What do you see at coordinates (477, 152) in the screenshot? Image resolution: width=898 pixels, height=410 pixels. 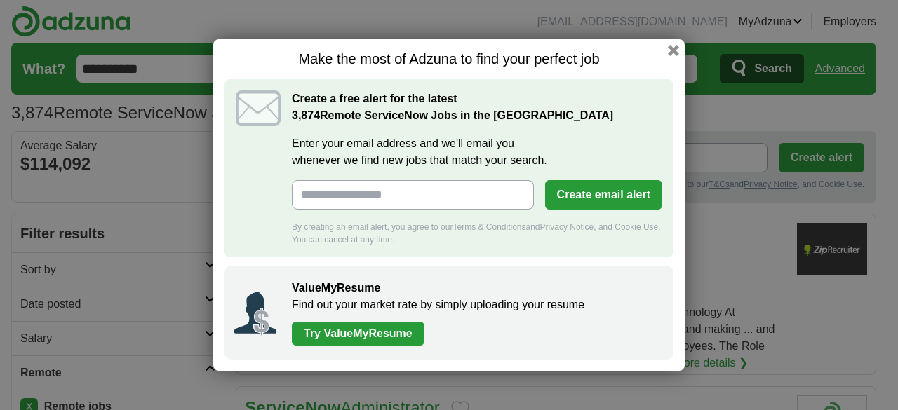 I see `label: Enter your email address and we'll email you whenever we find new jobs that match your search.` at bounding box center [477, 152].